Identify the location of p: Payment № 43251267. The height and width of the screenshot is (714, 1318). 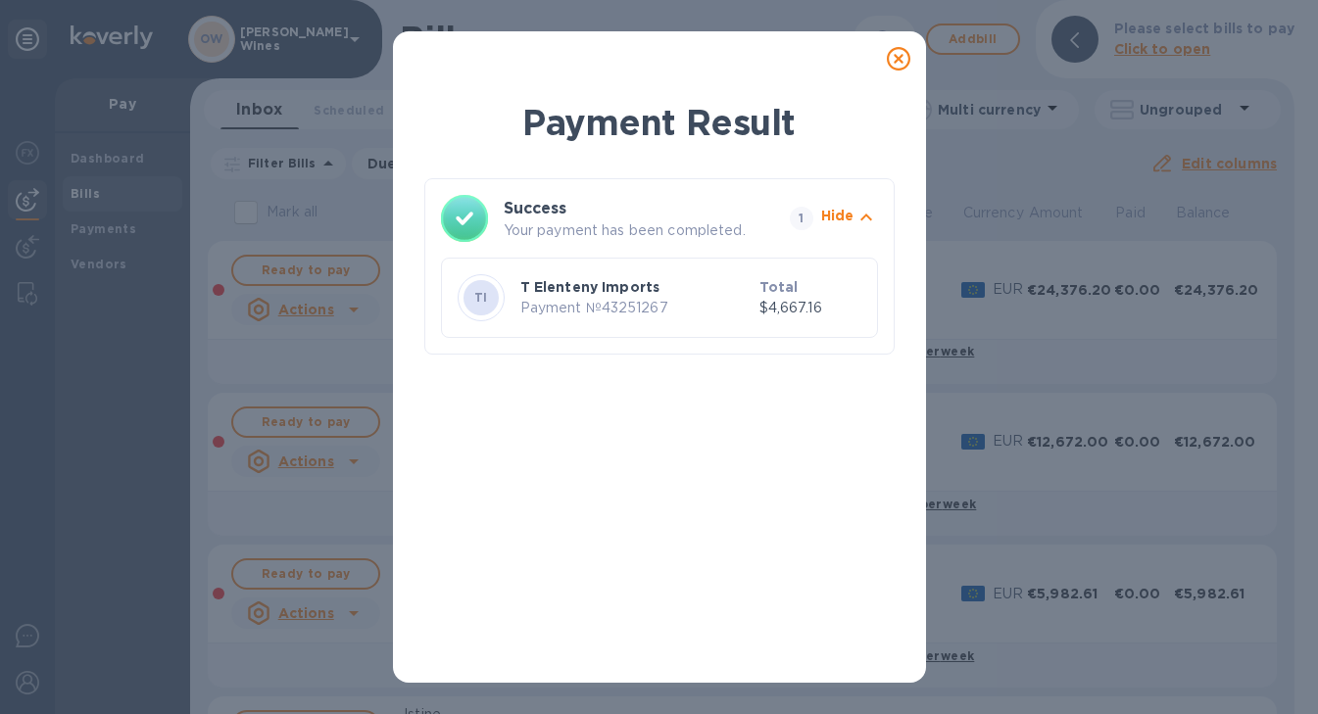
(636, 308).